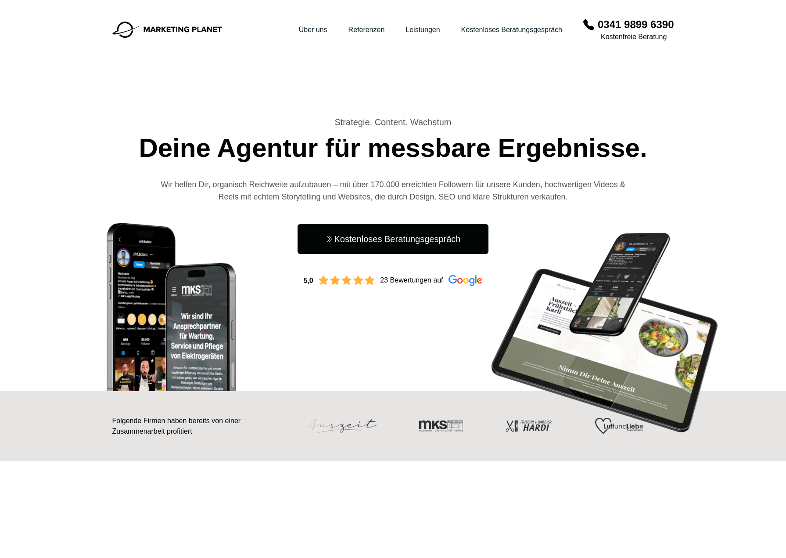  Describe the element at coordinates (393, 142) in the screenshot. I see `h1: Deine Agentur für messbare Ergebnisse.` at that location.